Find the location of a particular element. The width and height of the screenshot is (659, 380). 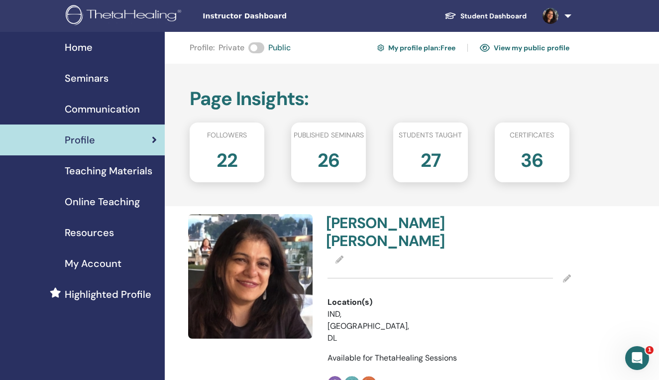

span: Certificates is located at coordinates (532, 135).